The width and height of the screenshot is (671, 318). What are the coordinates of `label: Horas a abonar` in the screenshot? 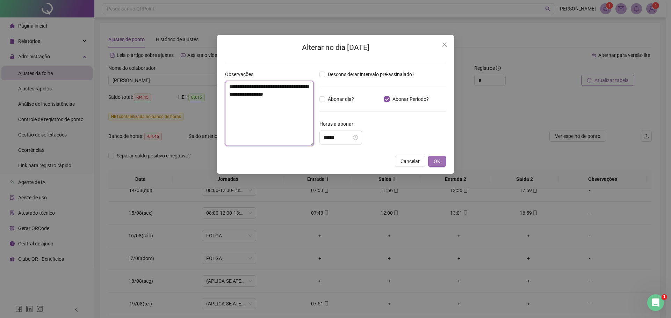 It's located at (339, 124).